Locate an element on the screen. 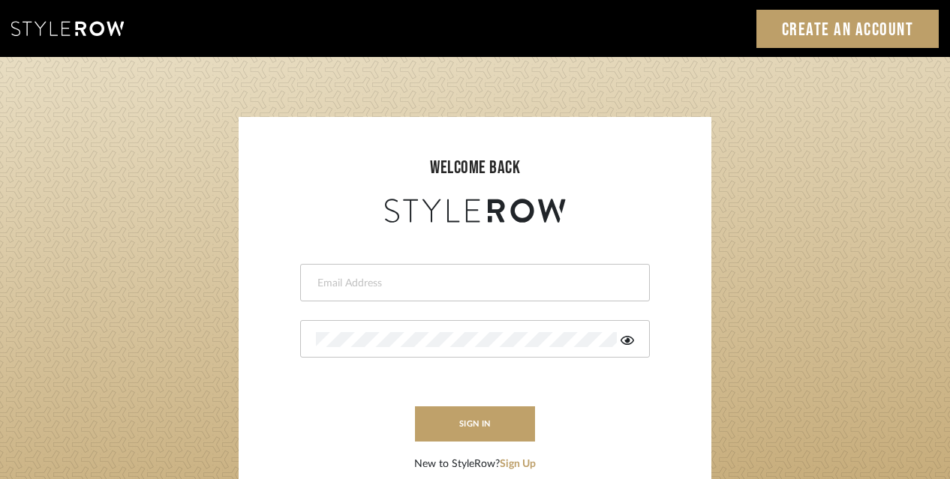 Image resolution: width=950 pixels, height=479 pixels. a: Create an Account is located at coordinates (848, 29).